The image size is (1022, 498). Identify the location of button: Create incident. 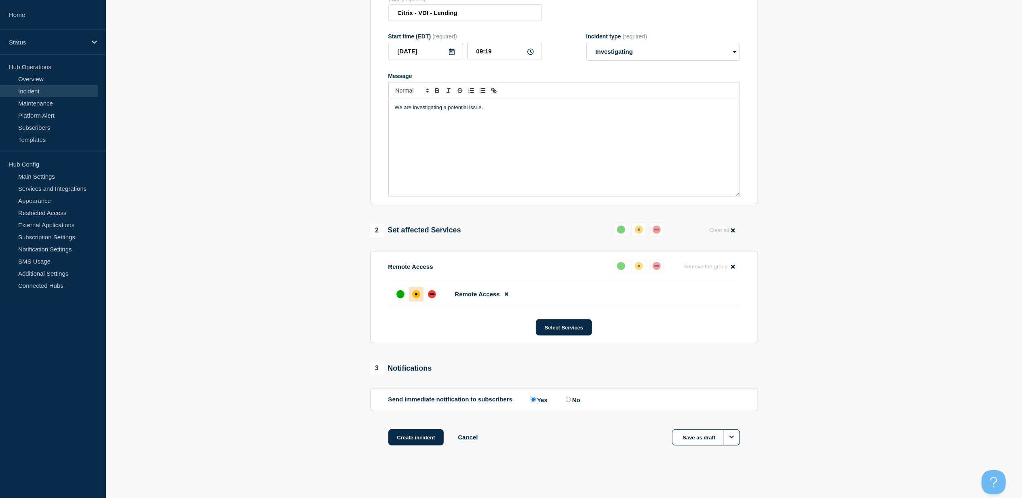
(416, 437).